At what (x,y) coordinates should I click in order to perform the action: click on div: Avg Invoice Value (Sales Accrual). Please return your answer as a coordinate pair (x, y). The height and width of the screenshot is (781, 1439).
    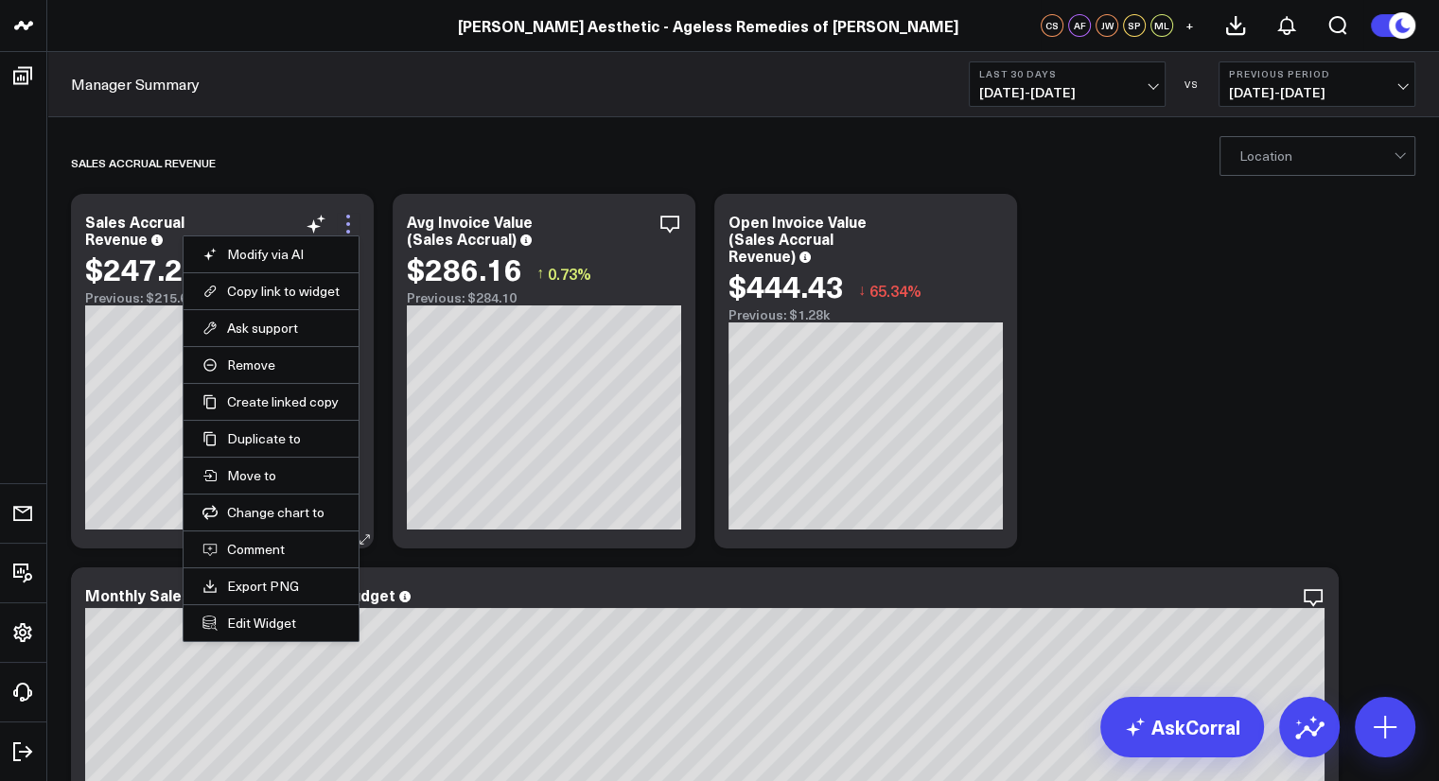
    Looking at the image, I should click on (469, 230).